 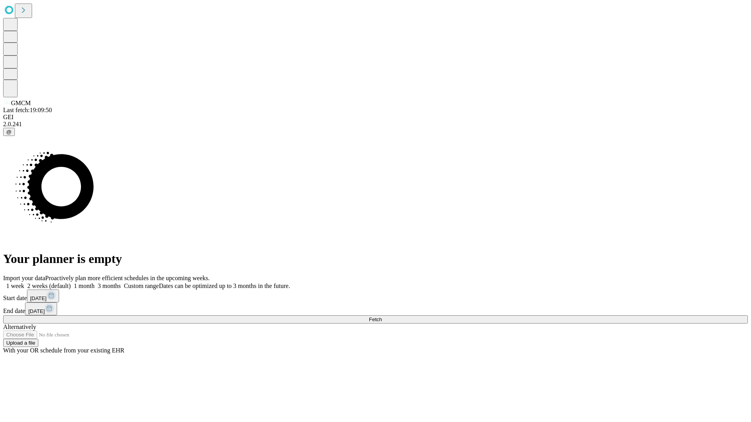 What do you see at coordinates (375, 309) in the screenshot?
I see `div: End date` at bounding box center [375, 309].